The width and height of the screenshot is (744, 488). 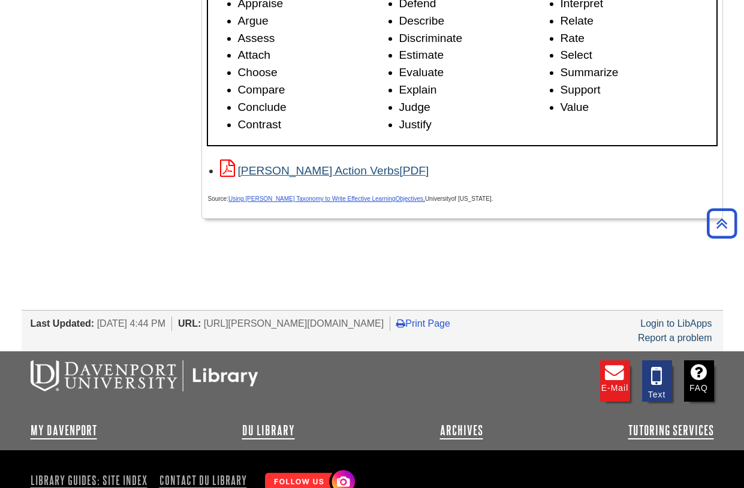 I want to click on li: Relate, so click(x=636, y=21).